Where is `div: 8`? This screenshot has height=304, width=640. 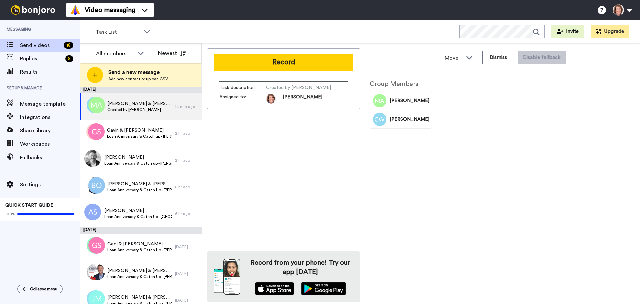 div: 8 is located at coordinates (69, 59).